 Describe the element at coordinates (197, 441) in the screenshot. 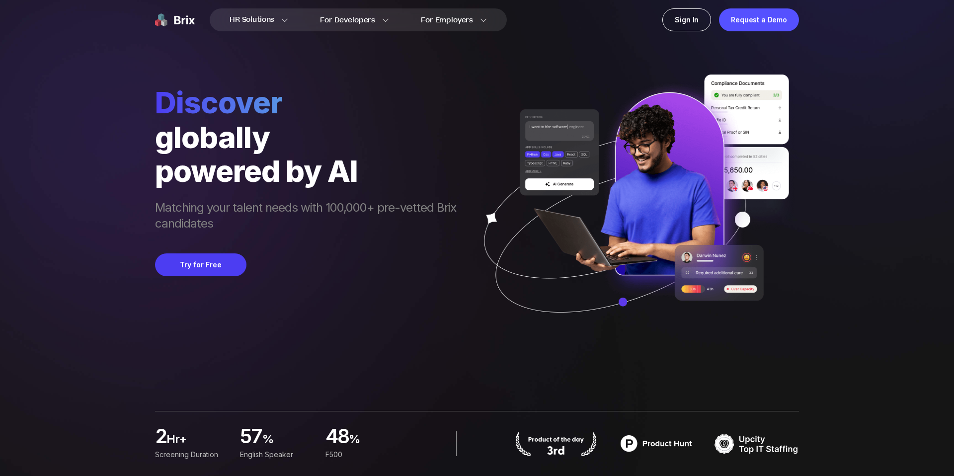

I see `span: hr+` at that location.